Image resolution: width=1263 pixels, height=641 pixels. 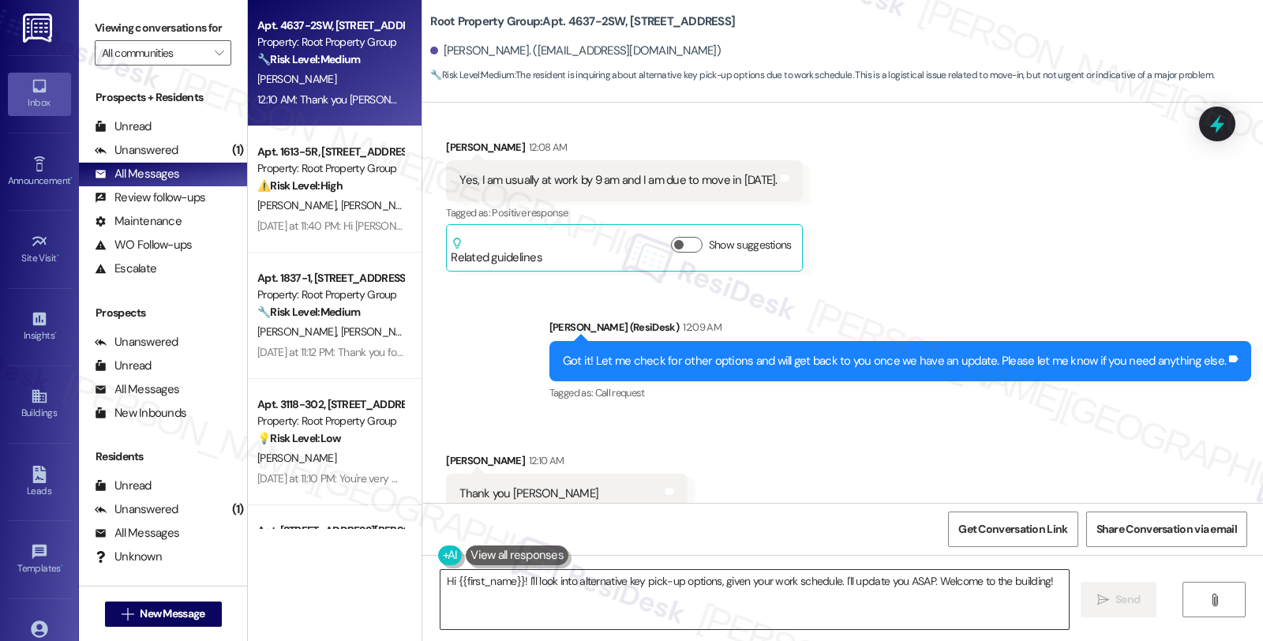 What do you see at coordinates (545, 460) in the screenshot?
I see `div: 12:10 AM` at bounding box center [545, 460].